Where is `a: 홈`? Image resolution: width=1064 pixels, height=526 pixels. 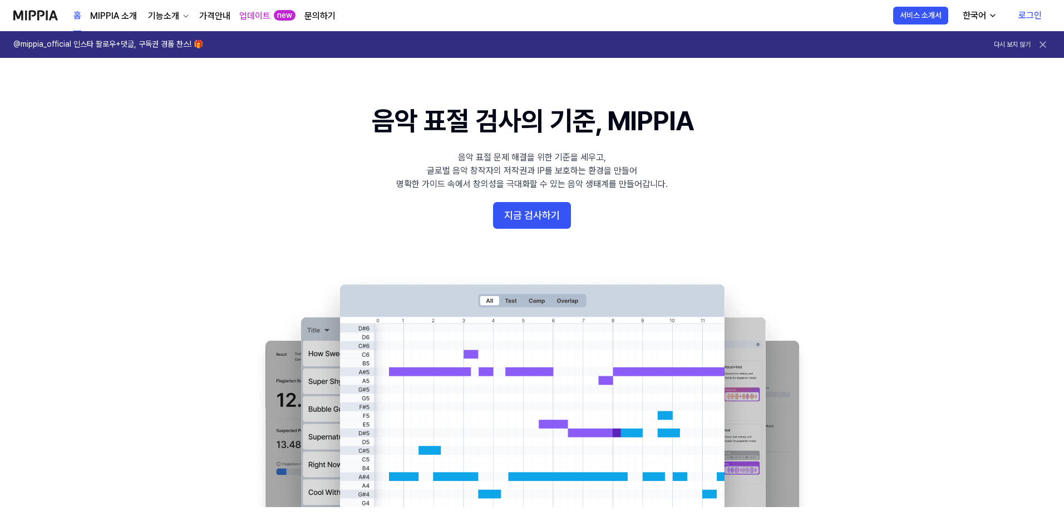
a: 홈 is located at coordinates (77, 16).